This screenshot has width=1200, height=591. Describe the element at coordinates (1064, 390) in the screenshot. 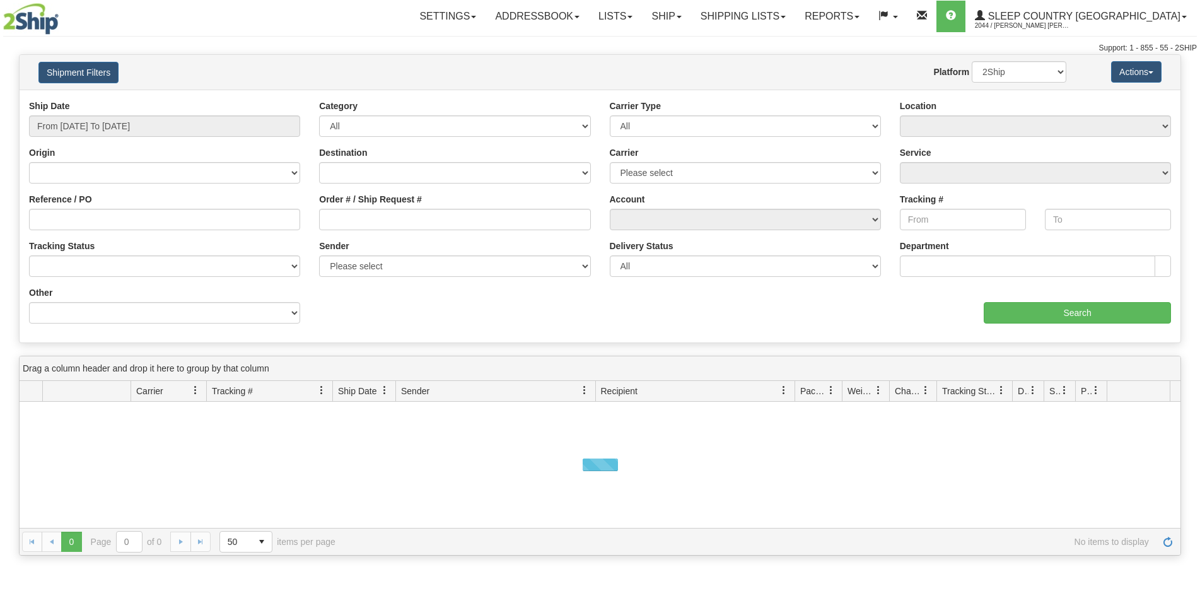

I see `a: Shipment Issues filter column settings` at that location.